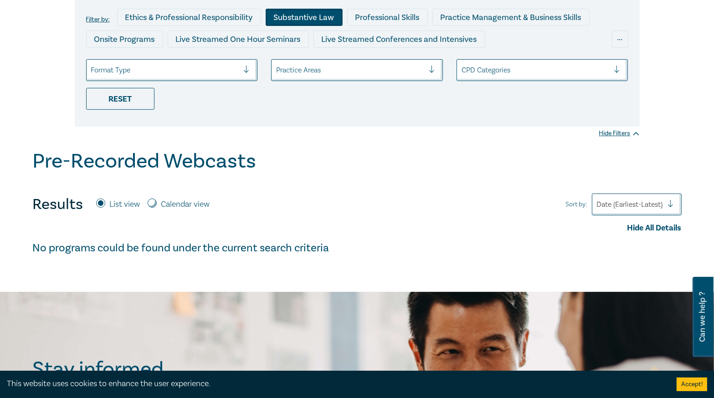 The image size is (714, 398). I want to click on label: Filter by:, so click(98, 20).